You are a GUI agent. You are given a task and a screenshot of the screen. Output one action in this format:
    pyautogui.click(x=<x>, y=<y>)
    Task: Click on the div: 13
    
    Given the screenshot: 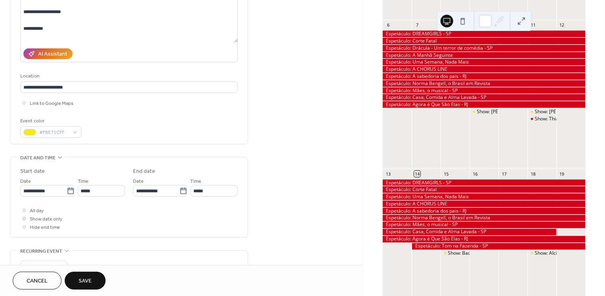 What is the action you would take?
    pyautogui.click(x=388, y=173)
    